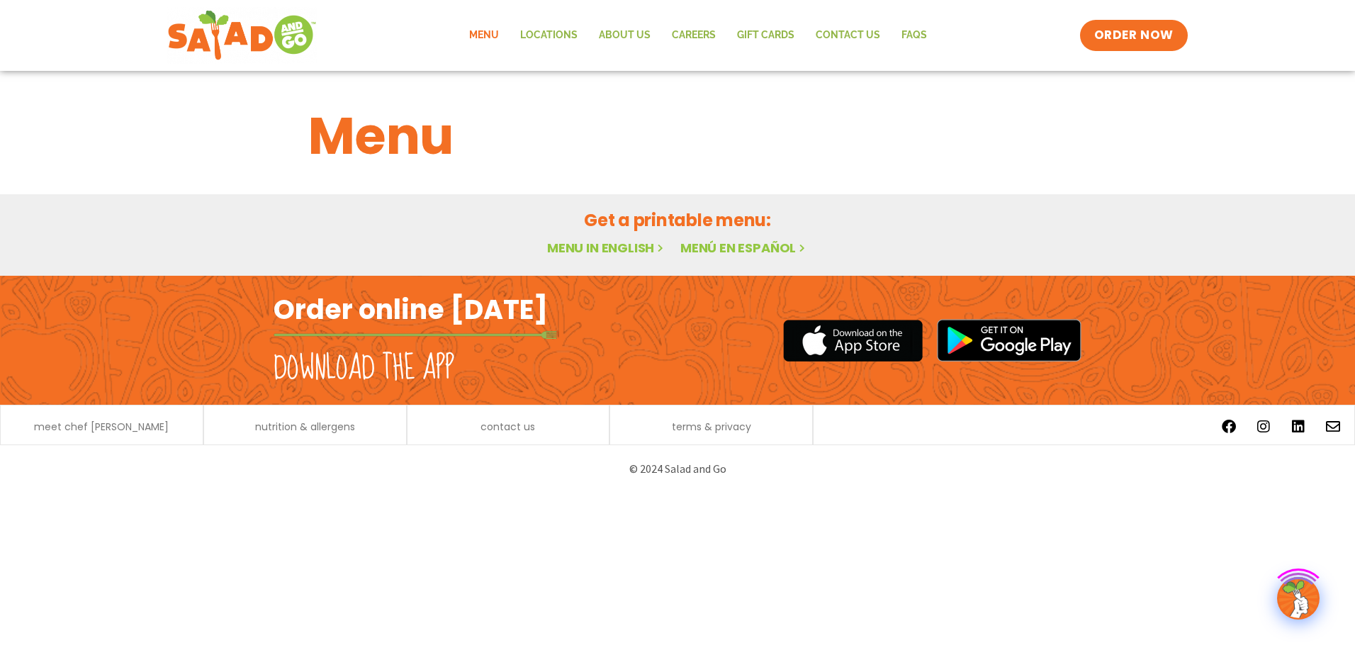 The width and height of the screenshot is (1355, 655). Describe the element at coordinates (305, 427) in the screenshot. I see `span: nutrition & allergens` at that location.